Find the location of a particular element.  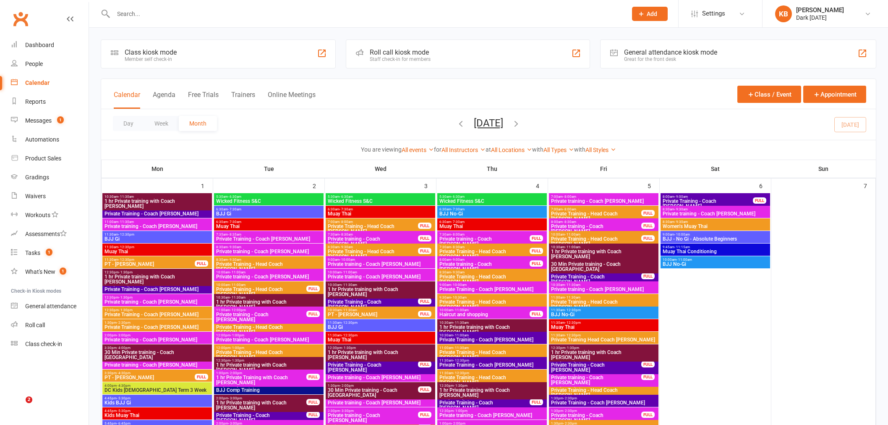

div: 7 is located at coordinates (870, 185).